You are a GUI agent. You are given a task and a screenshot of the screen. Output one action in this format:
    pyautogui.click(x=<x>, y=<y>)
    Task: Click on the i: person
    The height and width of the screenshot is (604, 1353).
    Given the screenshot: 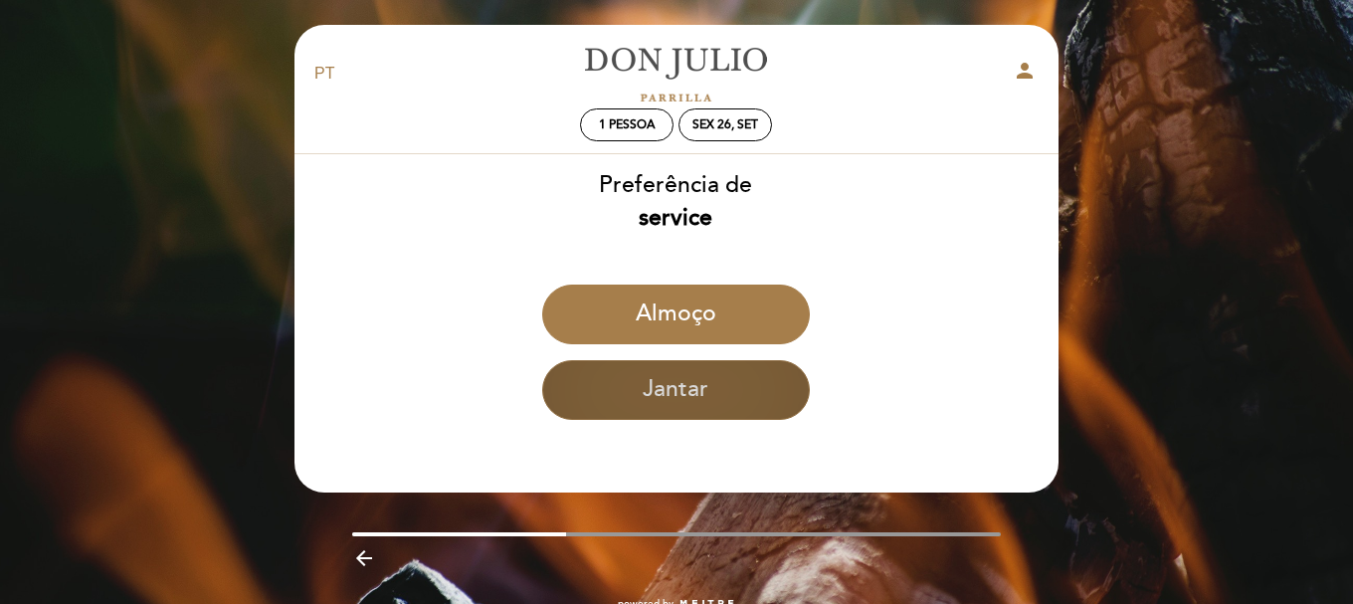 What is the action you would take?
    pyautogui.click(x=1025, y=71)
    